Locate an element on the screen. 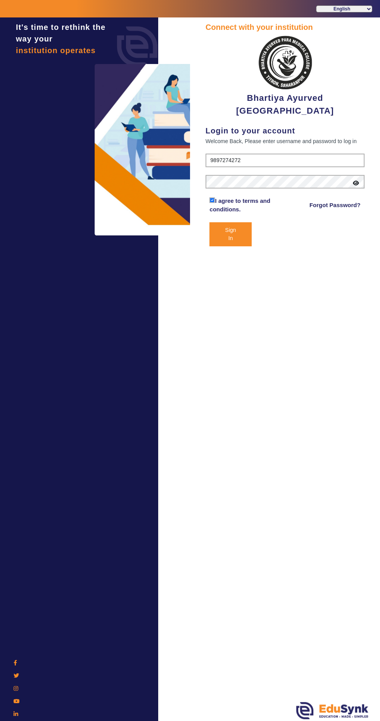  div: Login to your account is located at coordinates (285, 131).